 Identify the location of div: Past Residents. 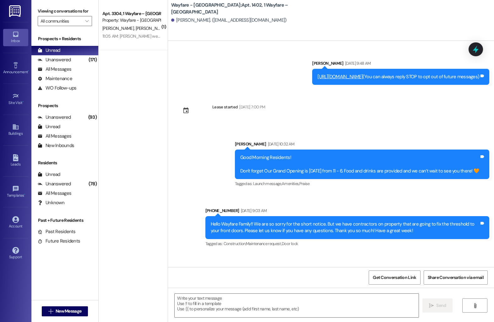
(57, 232).